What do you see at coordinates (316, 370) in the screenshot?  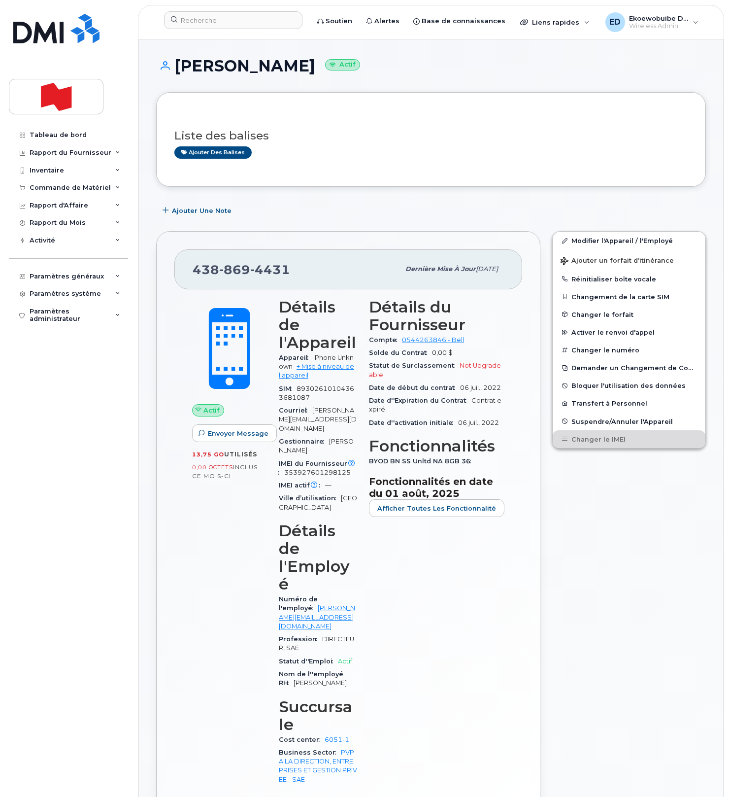 I see `a: + Mise à niveau de l'appareil` at bounding box center [316, 370].